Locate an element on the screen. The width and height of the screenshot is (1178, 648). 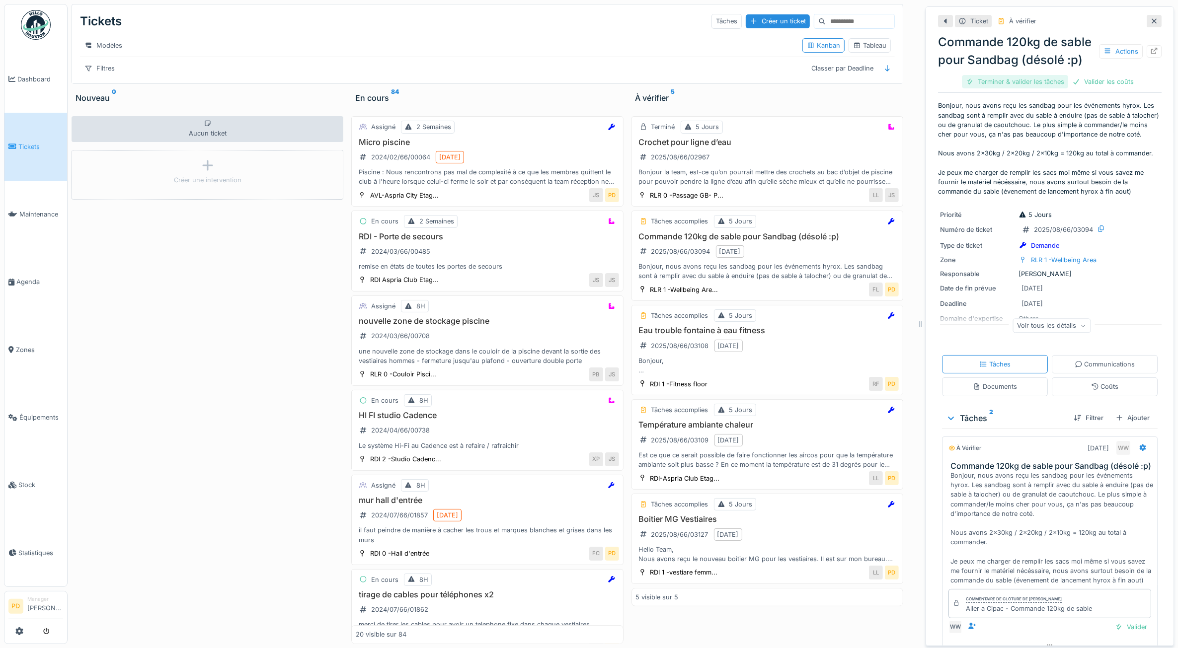
div: Coûts is located at coordinates (1105, 386).